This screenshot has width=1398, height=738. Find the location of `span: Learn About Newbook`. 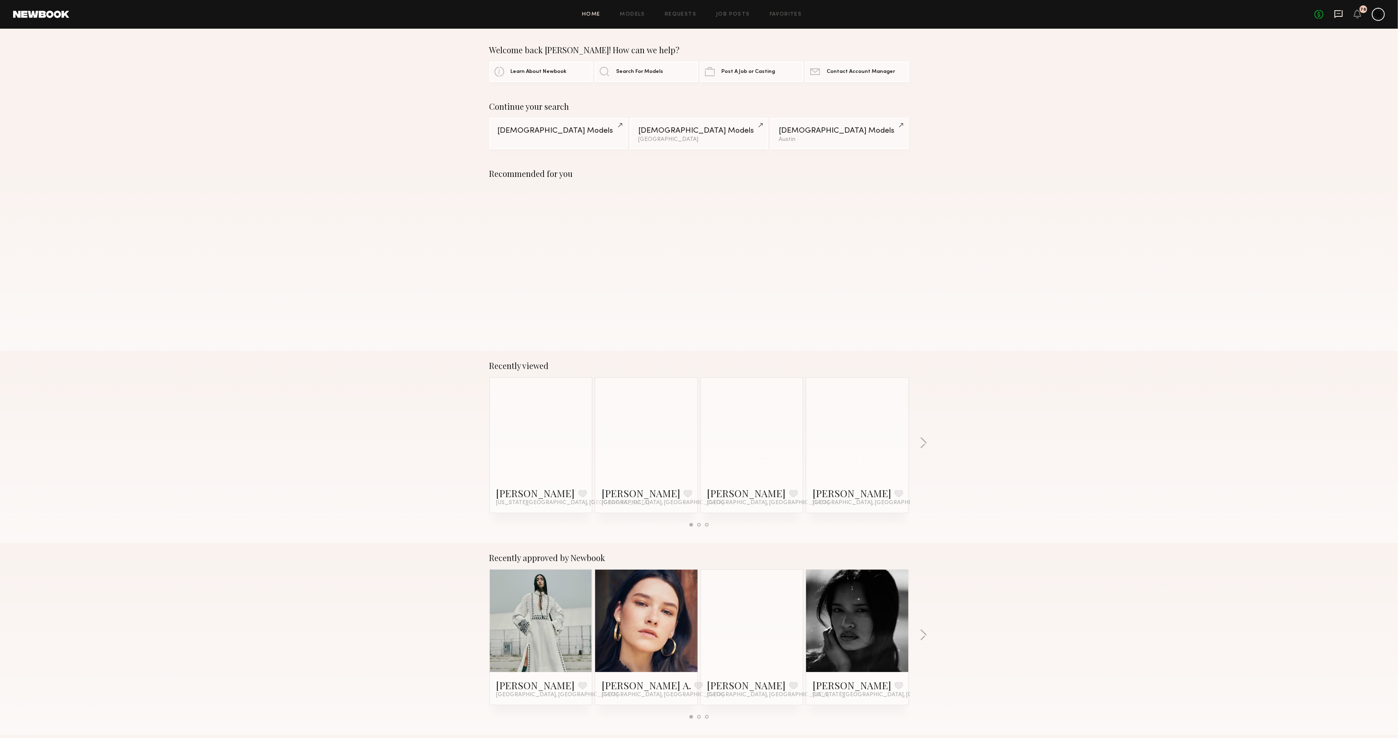

span: Learn About Newbook is located at coordinates (539, 72).